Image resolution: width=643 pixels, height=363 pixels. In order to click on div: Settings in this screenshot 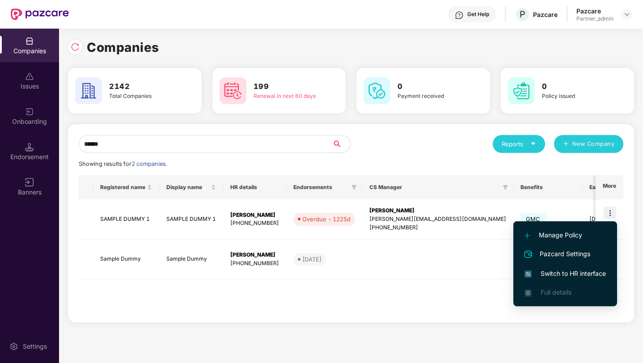, I will do `click(35, 347)`.